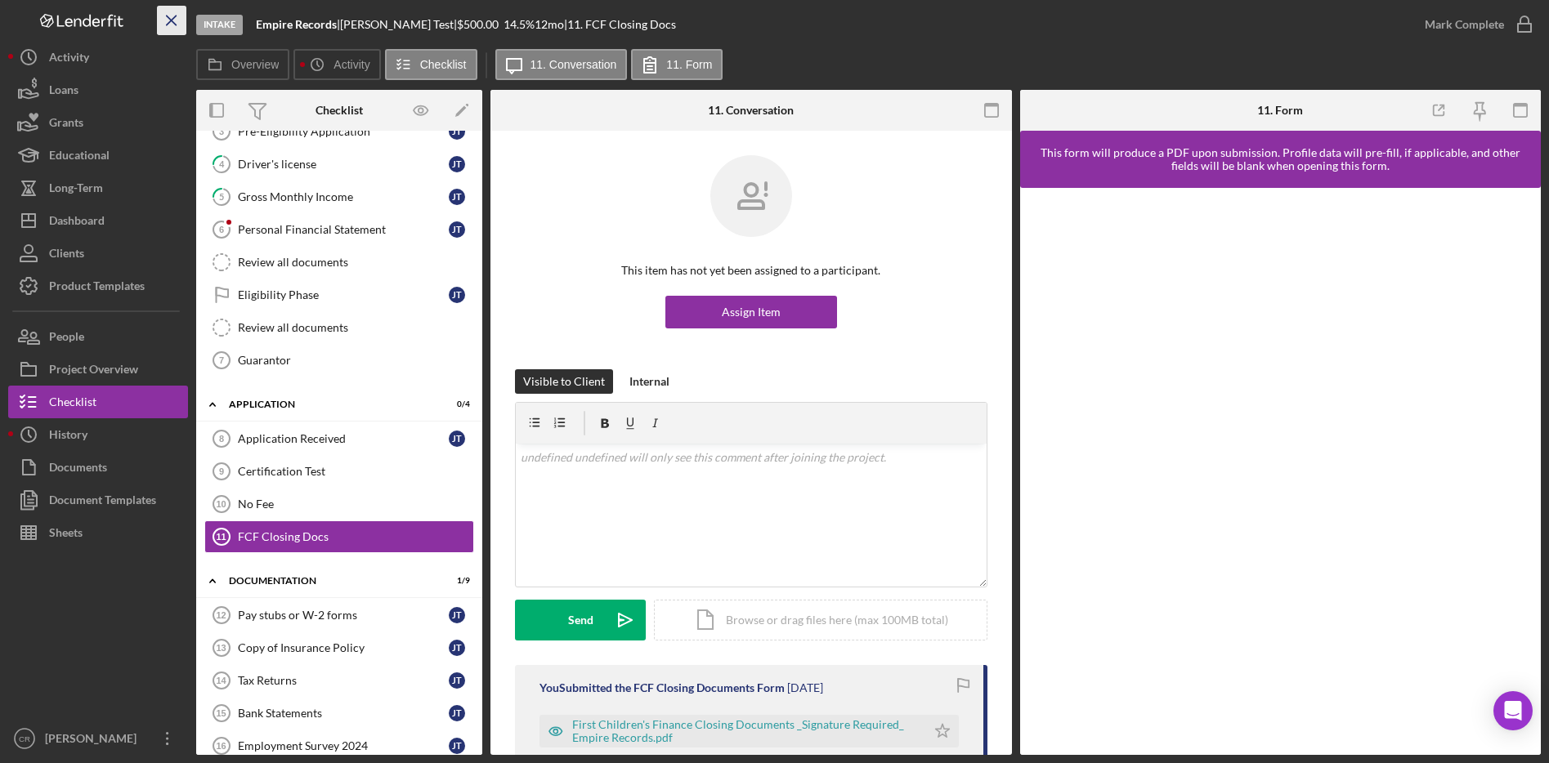 The height and width of the screenshot is (763, 1549). What do you see at coordinates (339, 328) in the screenshot?
I see `a: Review all documents` at bounding box center [339, 328].